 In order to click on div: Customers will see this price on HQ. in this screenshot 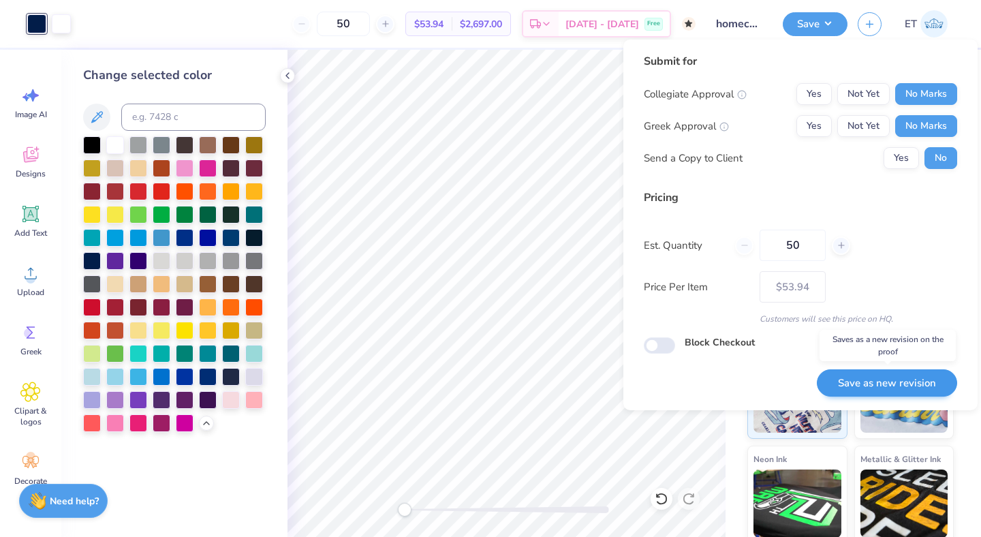, I will do `click(801, 319)`.